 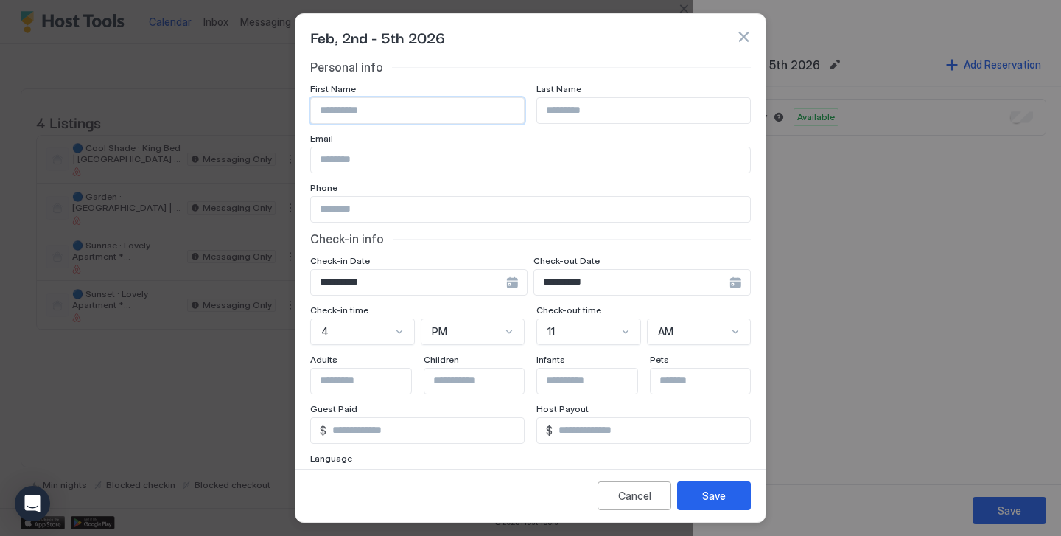 I want to click on span: Email, so click(x=321, y=138).